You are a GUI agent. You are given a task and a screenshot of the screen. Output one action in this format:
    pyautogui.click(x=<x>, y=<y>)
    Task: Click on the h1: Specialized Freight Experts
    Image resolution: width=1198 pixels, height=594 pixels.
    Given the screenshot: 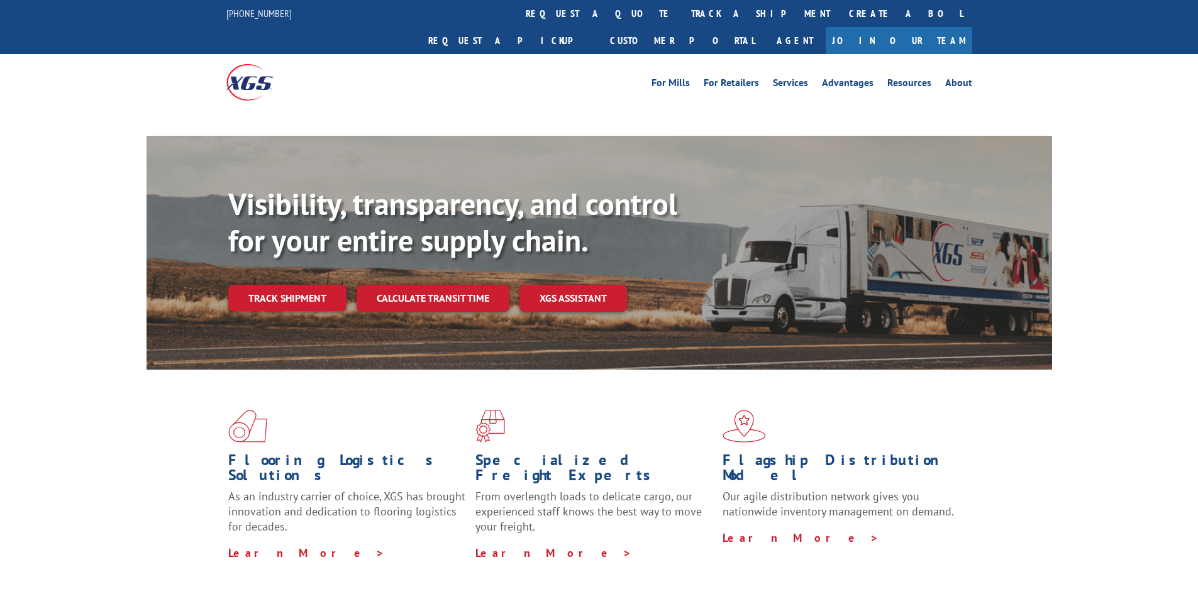 What is the action you would take?
    pyautogui.click(x=594, y=471)
    